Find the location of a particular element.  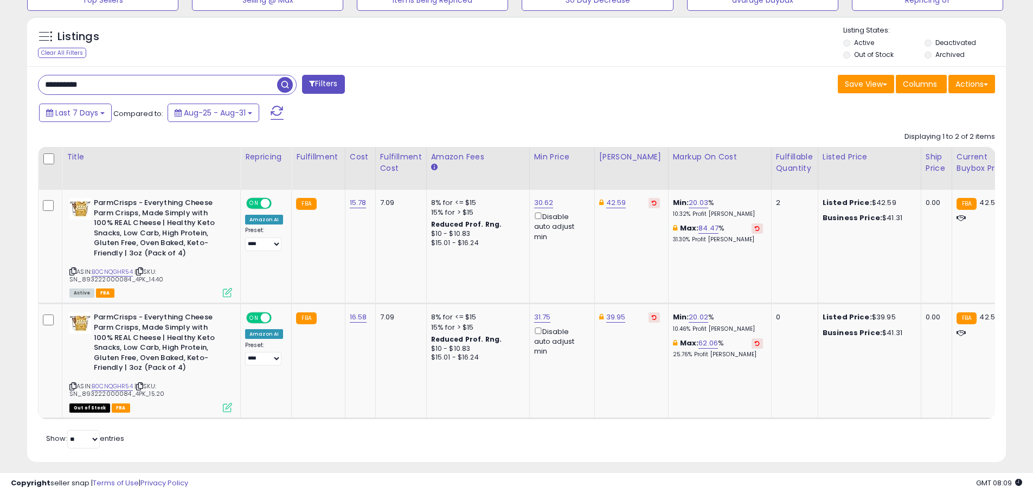

span: 42.59 is located at coordinates (989, 202).